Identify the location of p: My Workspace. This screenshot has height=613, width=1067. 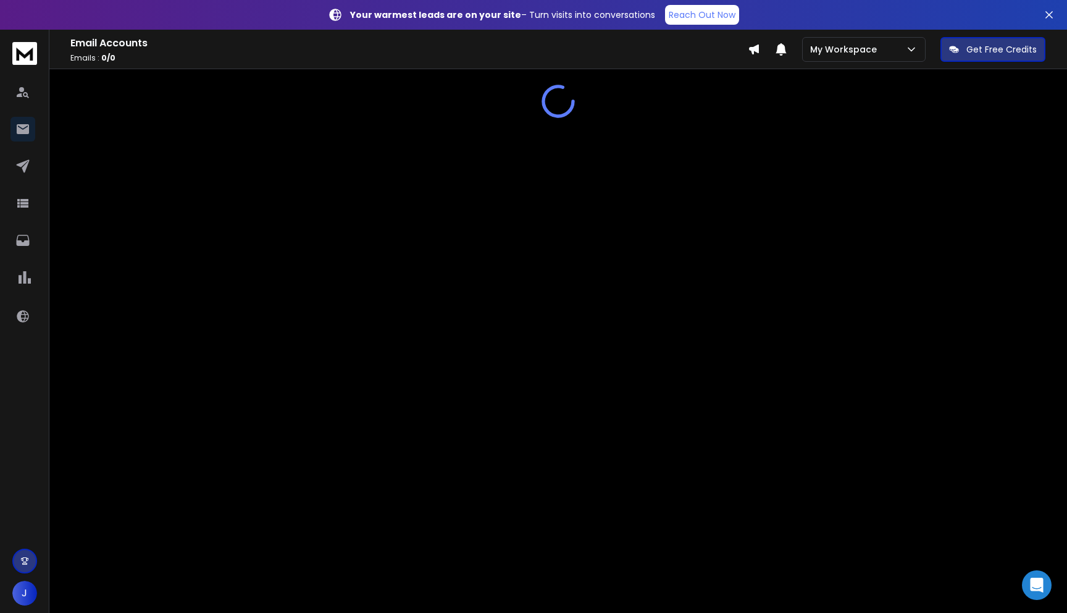
(846, 49).